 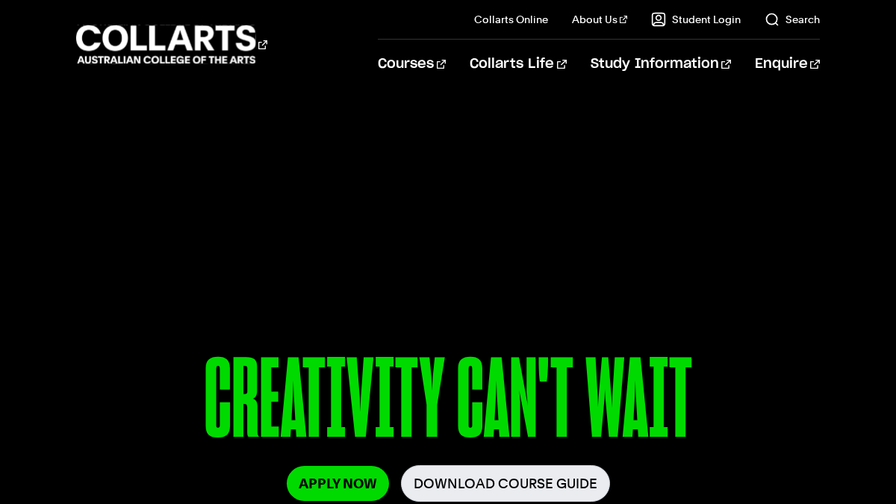 I want to click on a: Apply Now, so click(x=338, y=483).